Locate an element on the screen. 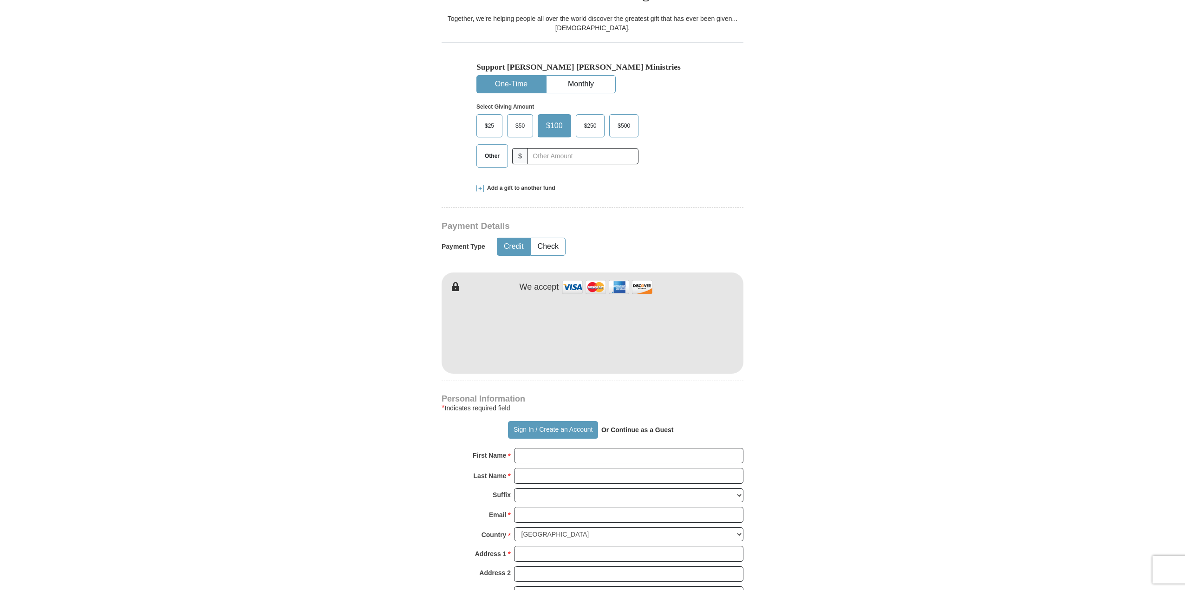 This screenshot has width=1185, height=590. h3: Payment Details is located at coordinates (560, 226).